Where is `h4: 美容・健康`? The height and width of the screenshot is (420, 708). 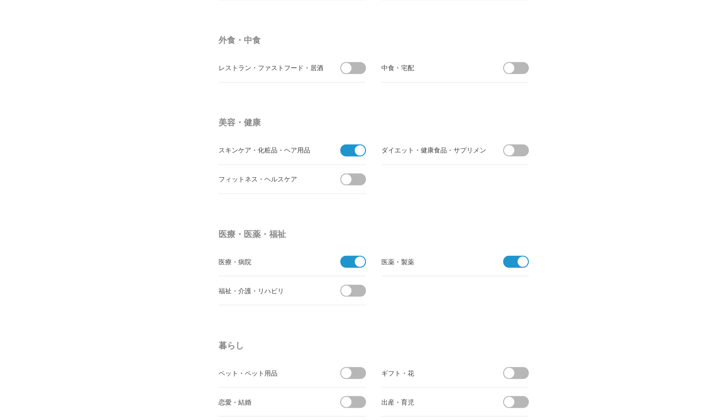
h4: 美容・健康 is located at coordinates (375, 123).